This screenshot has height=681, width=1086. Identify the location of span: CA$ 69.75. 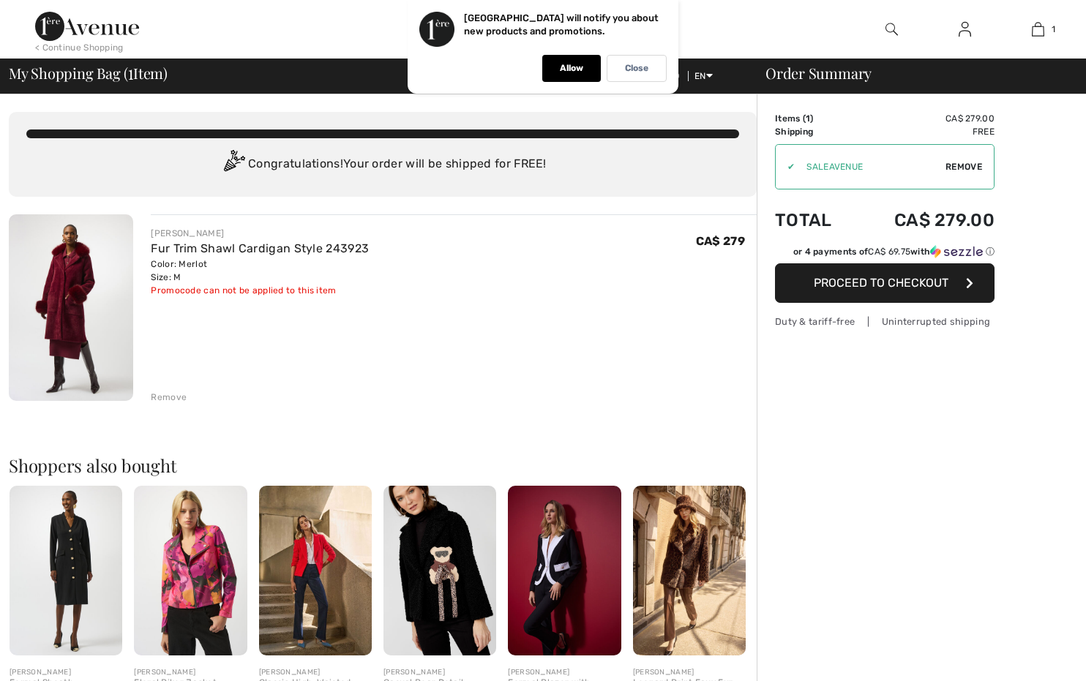
(889, 252).